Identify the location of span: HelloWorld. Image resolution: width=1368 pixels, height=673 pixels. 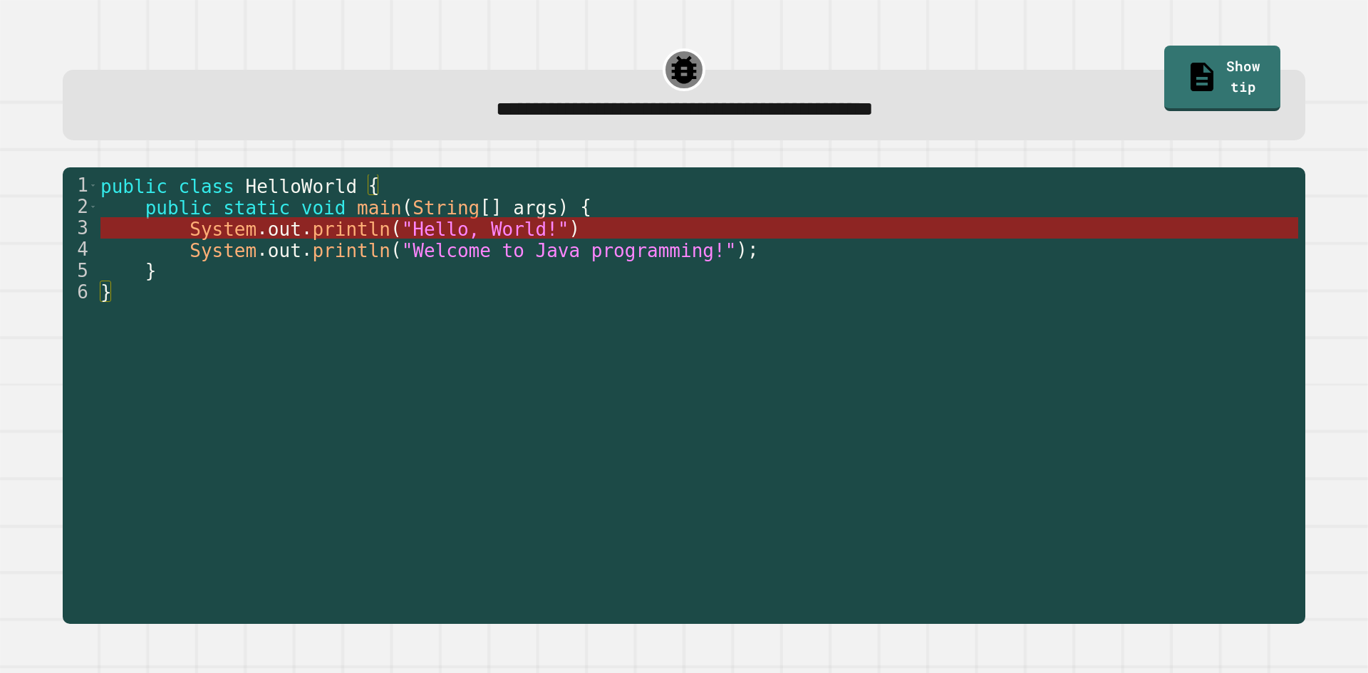
(301, 187).